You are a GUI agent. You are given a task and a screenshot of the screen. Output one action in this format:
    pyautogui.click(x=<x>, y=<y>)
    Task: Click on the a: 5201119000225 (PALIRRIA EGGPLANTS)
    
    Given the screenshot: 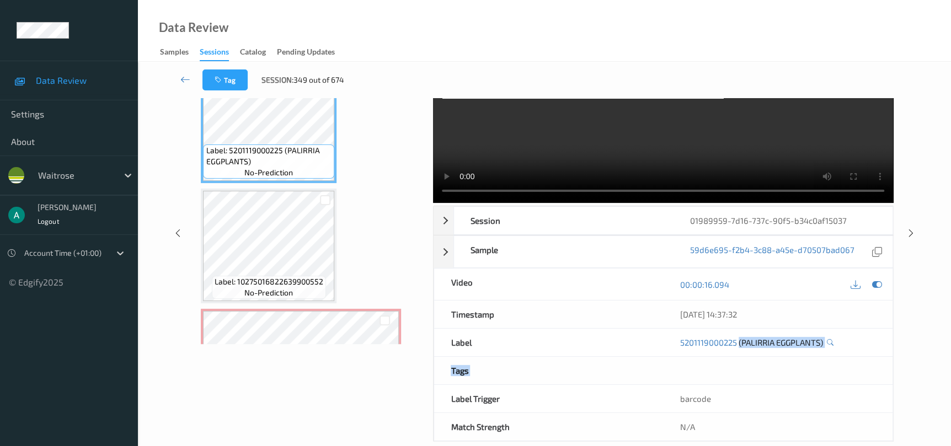 What is the action you would take?
    pyautogui.click(x=752, y=343)
    